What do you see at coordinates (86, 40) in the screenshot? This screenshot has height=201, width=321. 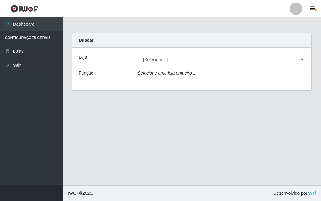 I see `strong: Buscar` at bounding box center [86, 40].